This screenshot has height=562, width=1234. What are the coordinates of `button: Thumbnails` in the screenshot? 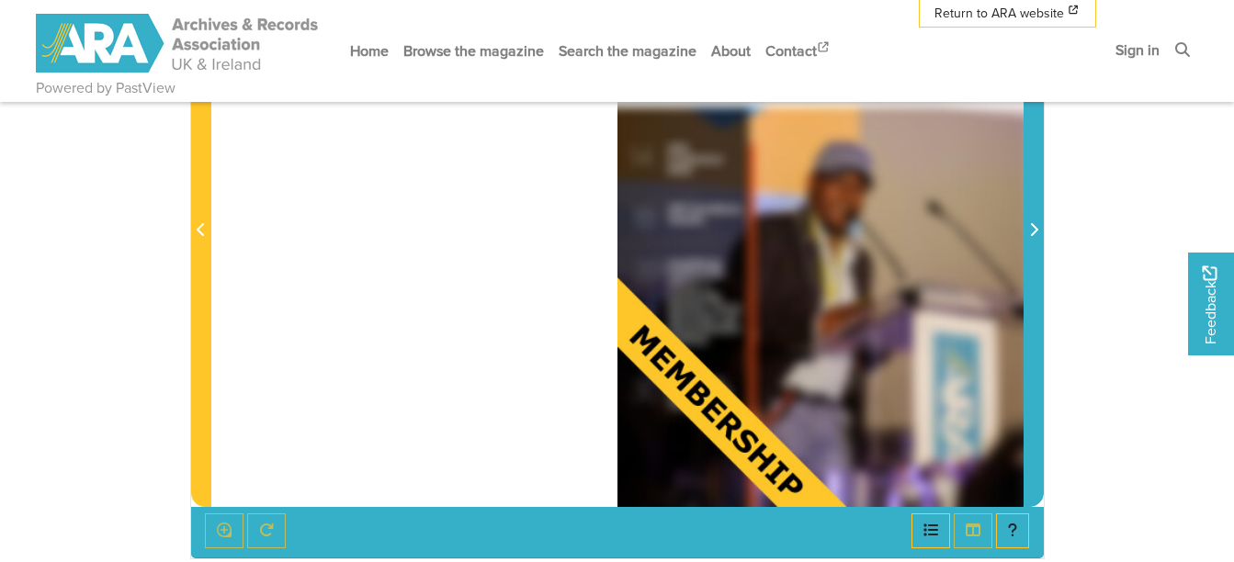 It's located at (973, 531).